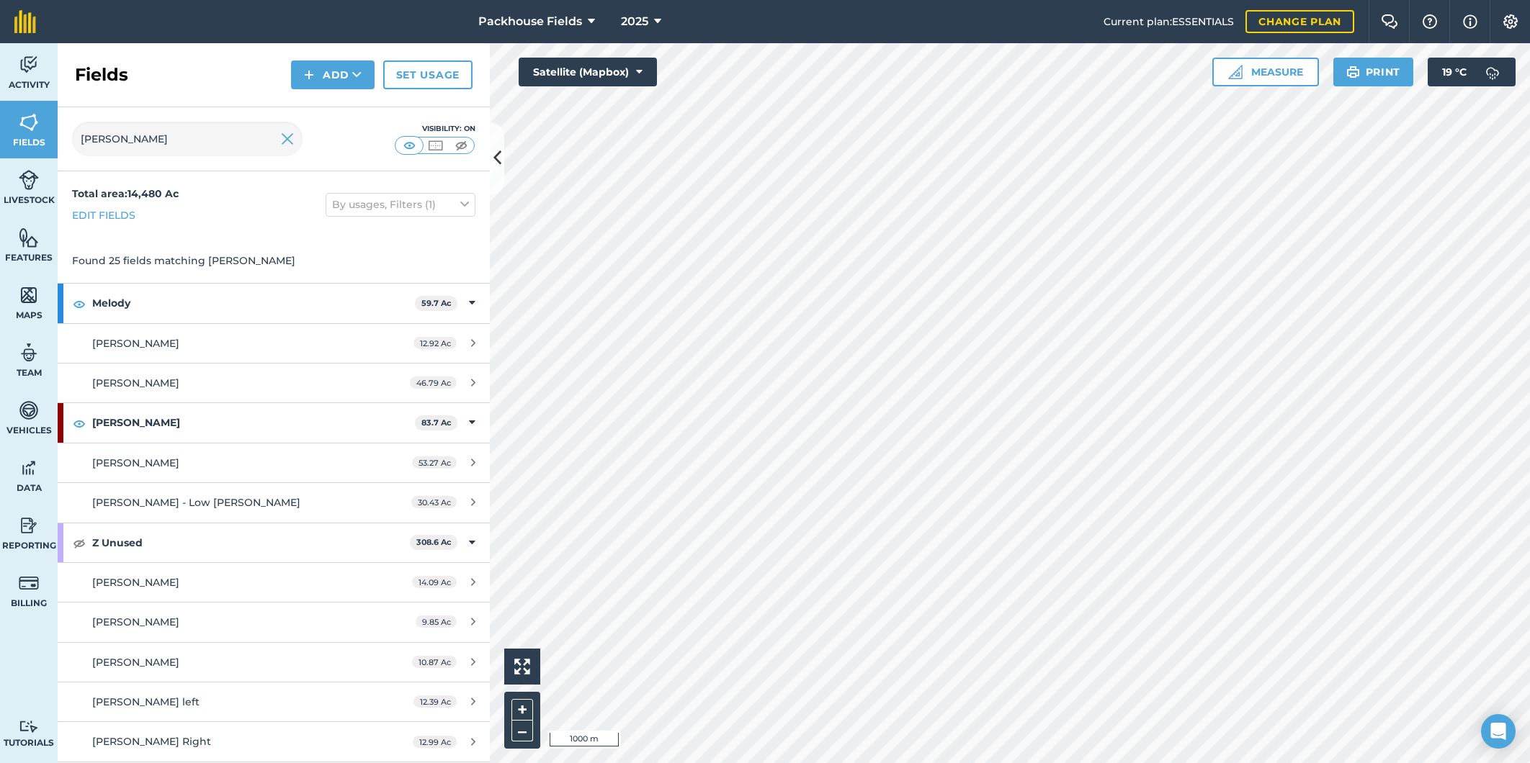  I want to click on img: svg+xml;base64,PHN2ZyB4bWxucz0iaHR0cDovL3d3dy53My5vcmcvMjAwMC9zdmciIHdpZHRoPSIyMiIgaGVpZ2h0PSIzMC..., so click(287, 139).